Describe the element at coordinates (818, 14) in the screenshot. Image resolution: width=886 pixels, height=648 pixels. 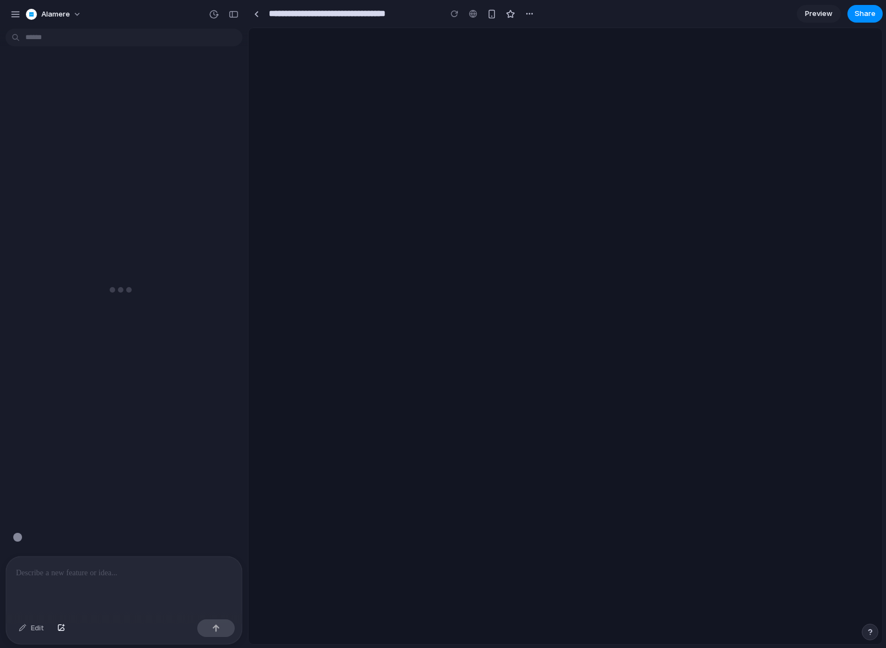
I see `a: Preview` at that location.